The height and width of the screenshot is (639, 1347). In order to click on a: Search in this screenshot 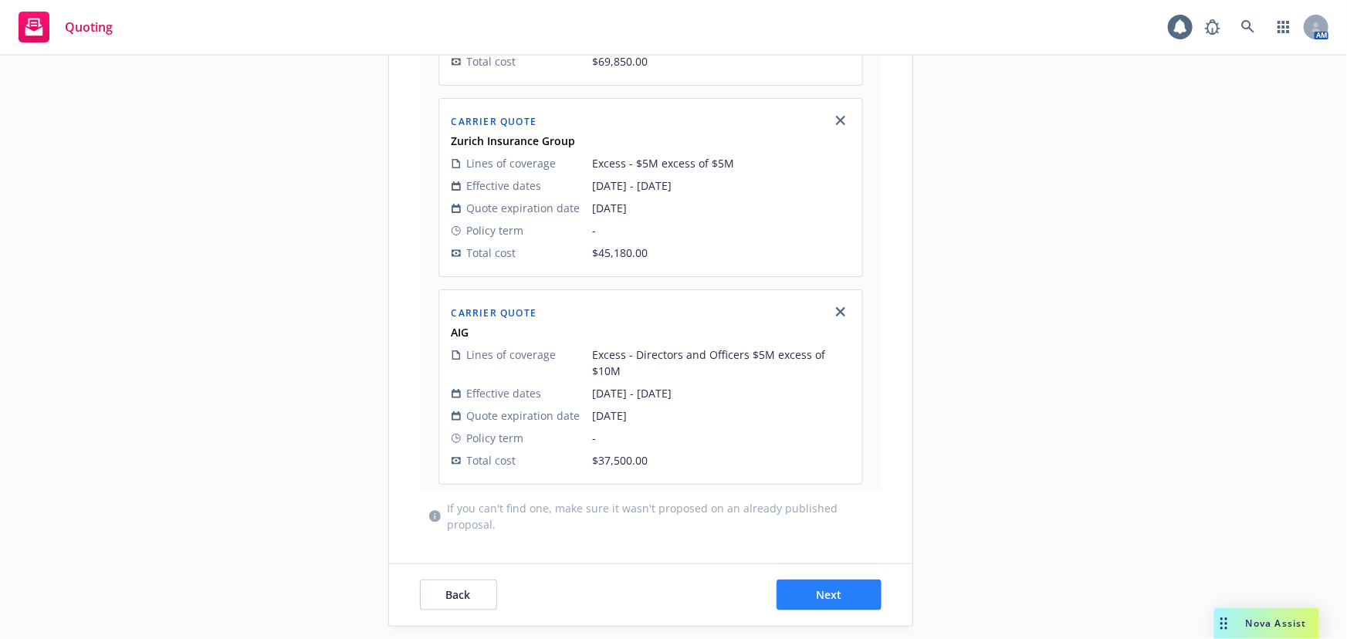, I will do `click(1249, 27)`.